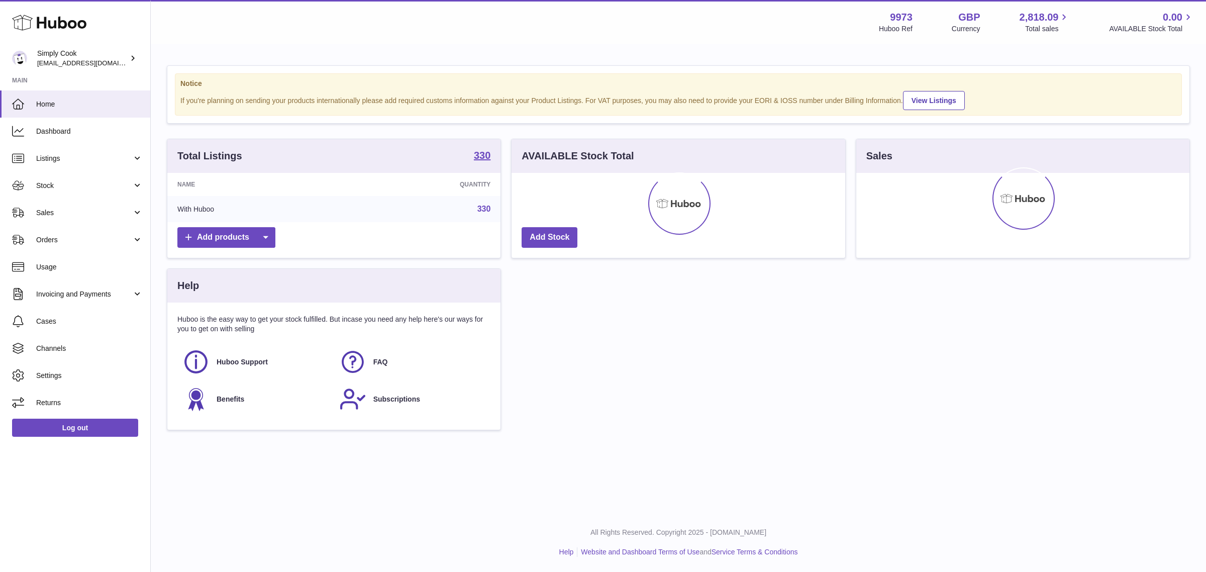 This screenshot has height=572, width=1206. What do you see at coordinates (1151, 22) in the screenshot?
I see `a: 0.00 AVAILABLE Stock Total` at bounding box center [1151, 22].